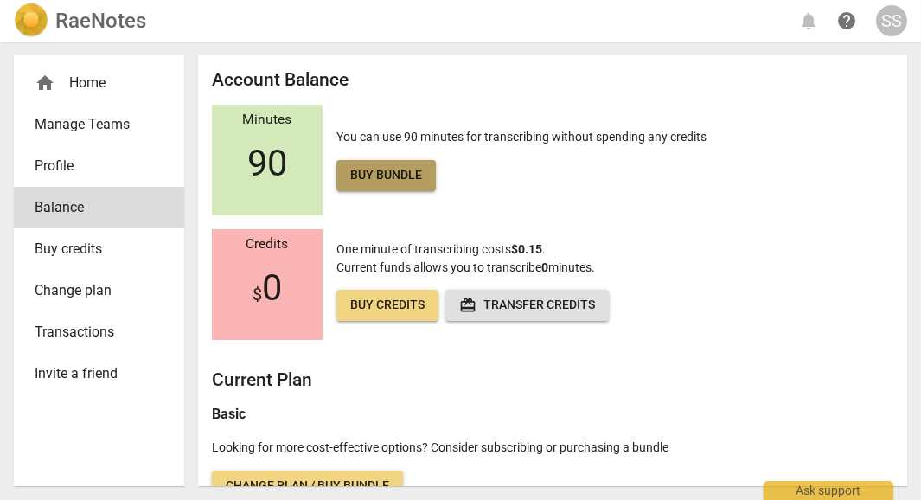 This screenshot has width=921, height=500. What do you see at coordinates (465, 267) in the screenshot?
I see `span: Current funds allows you to transcribe minutes.` at bounding box center [465, 267].